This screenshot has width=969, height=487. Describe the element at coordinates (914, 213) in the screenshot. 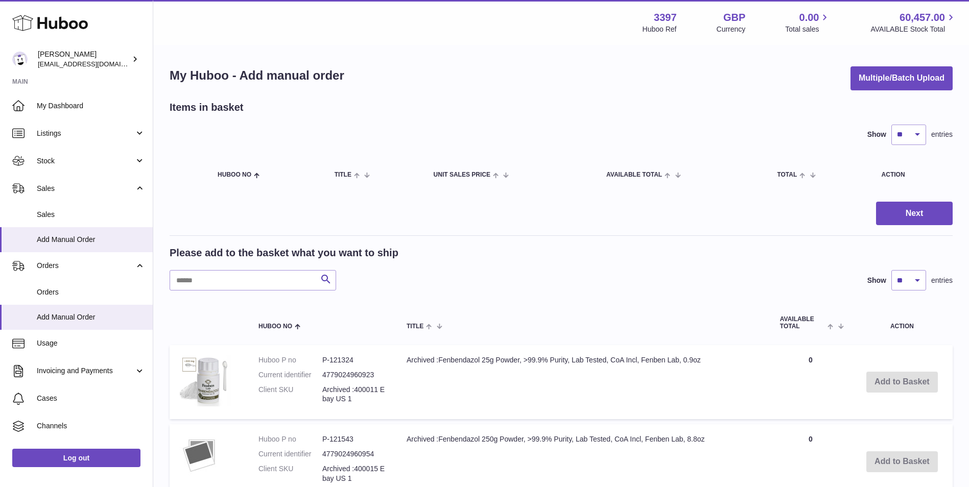

I see `button: Next` at that location.